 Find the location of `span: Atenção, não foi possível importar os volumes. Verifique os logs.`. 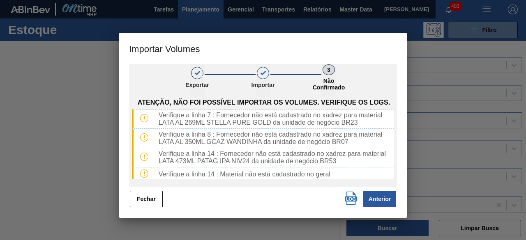

span: Atenção, não foi possível importar os volumes. Verifique os logs. is located at coordinates (264, 103).